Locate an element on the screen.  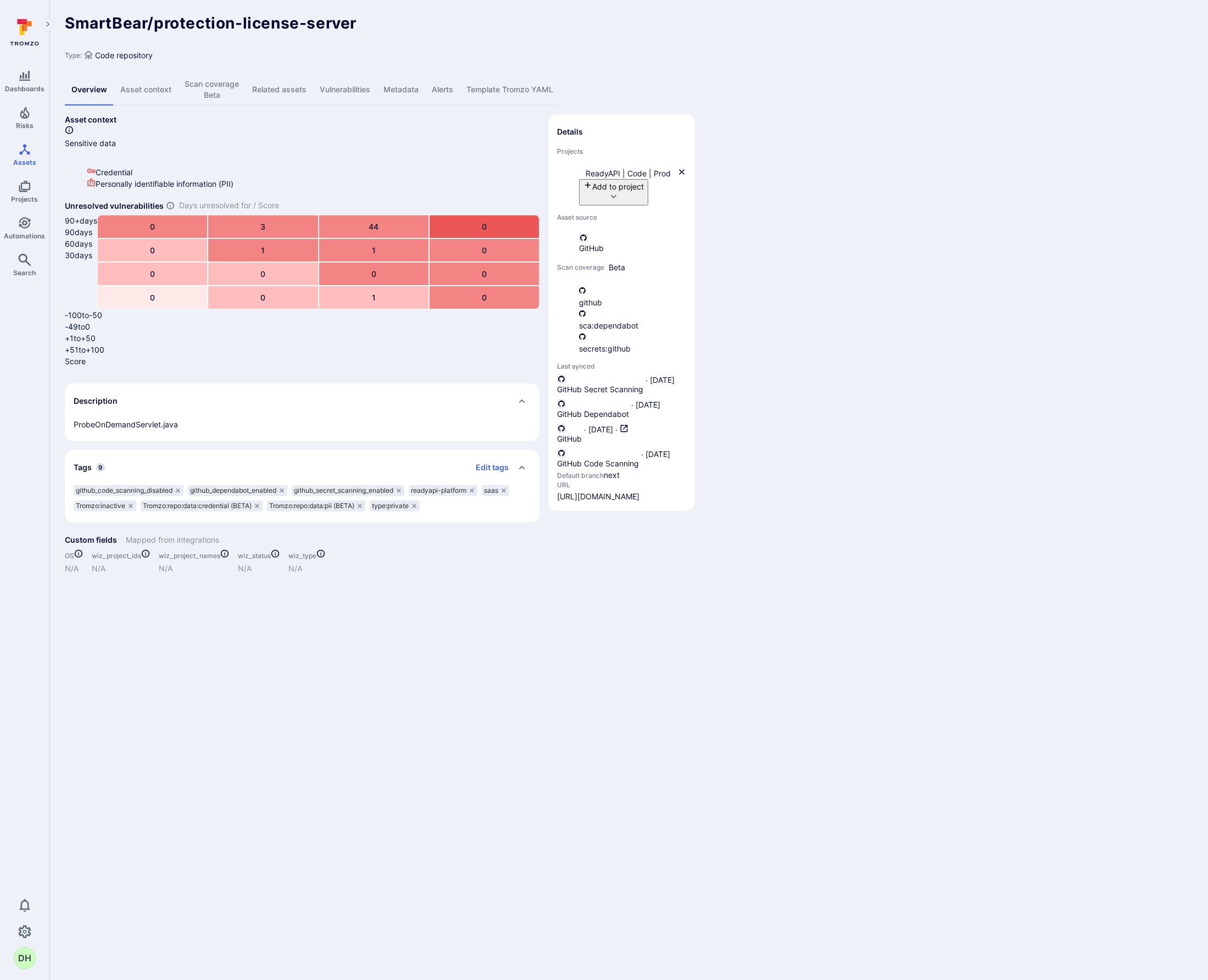
h2: Unresolved vulnerabilities is located at coordinates (114, 206).